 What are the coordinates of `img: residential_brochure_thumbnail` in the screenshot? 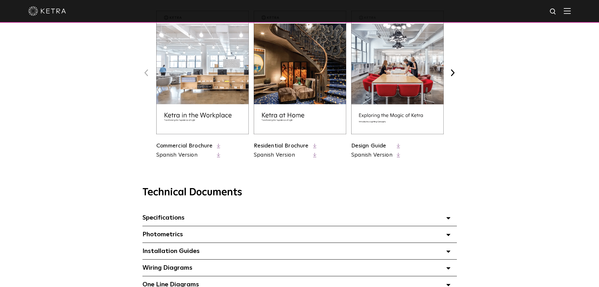 It's located at (300, 72).